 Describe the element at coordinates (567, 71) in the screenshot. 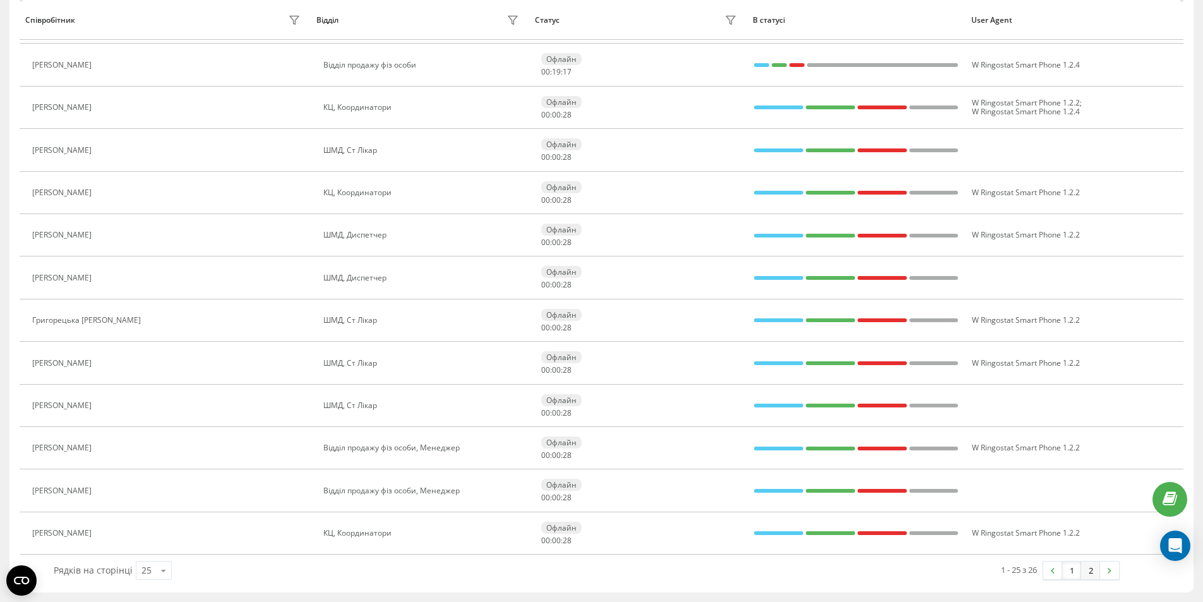

I see `span: 17` at that location.